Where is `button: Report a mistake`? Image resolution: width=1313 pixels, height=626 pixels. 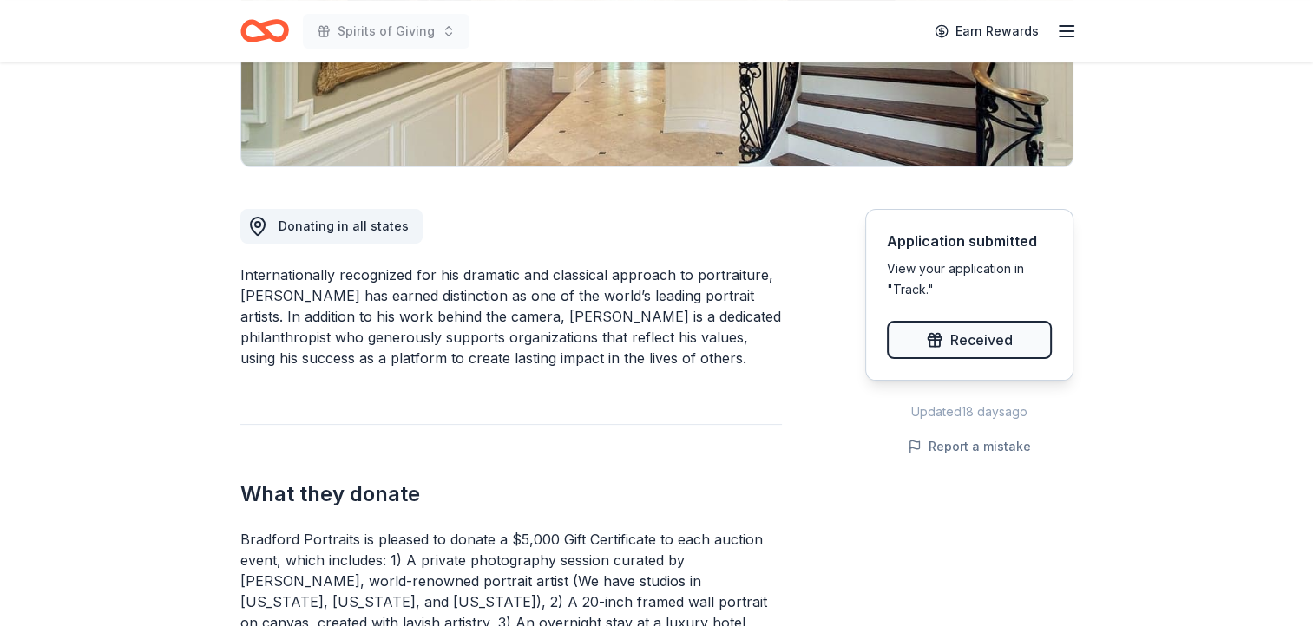
button: Report a mistake is located at coordinates (969, 447).